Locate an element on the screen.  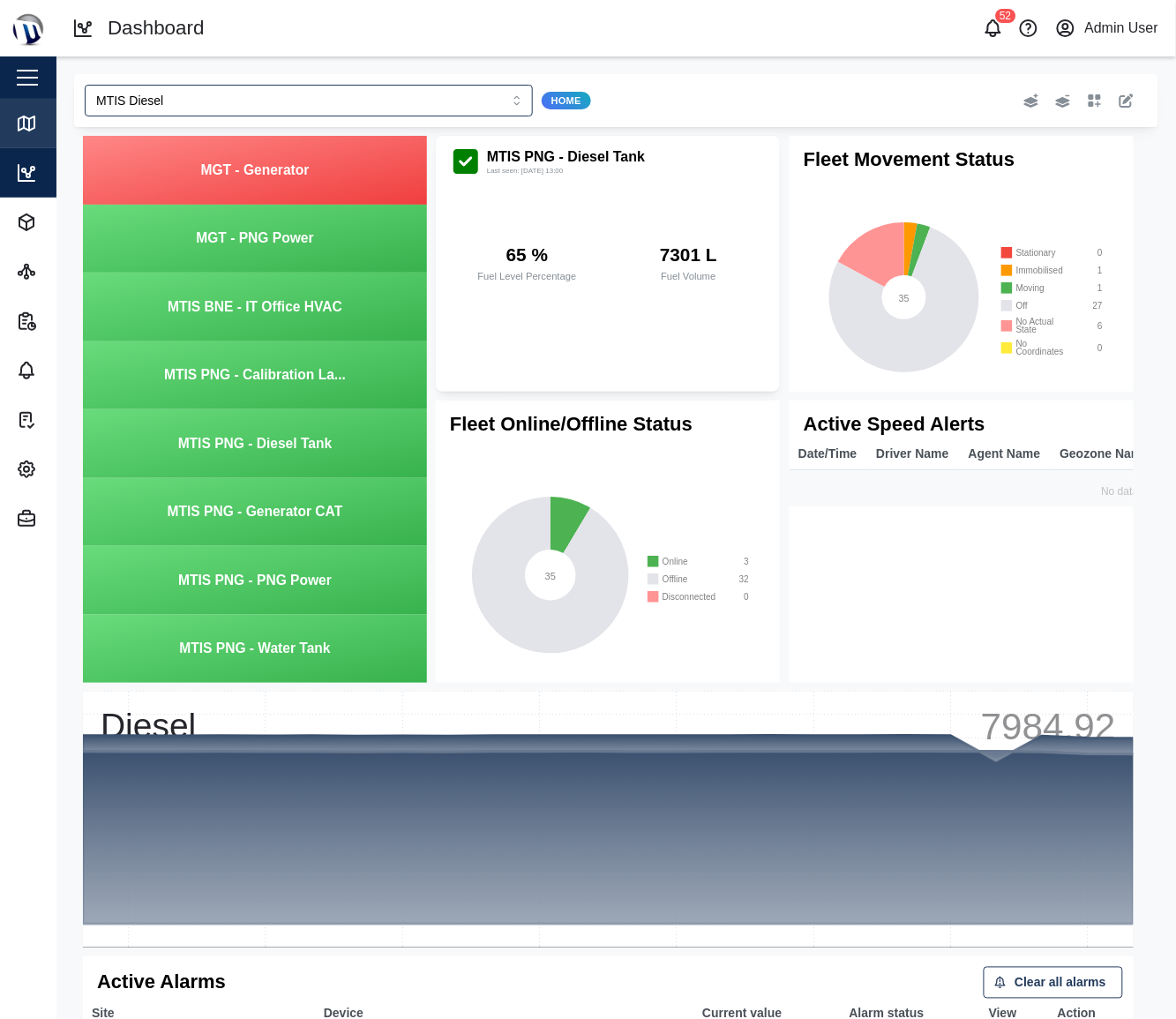
a: MTIS PNG - Generator CAT is located at coordinates (255, 513).